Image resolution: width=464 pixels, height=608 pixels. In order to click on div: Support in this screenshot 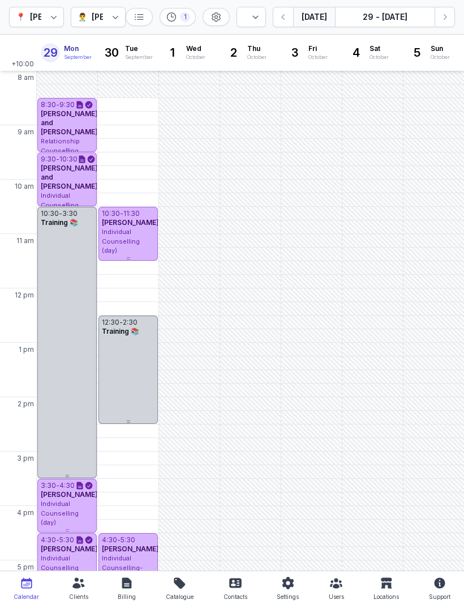, I will do `click(440, 596)`.